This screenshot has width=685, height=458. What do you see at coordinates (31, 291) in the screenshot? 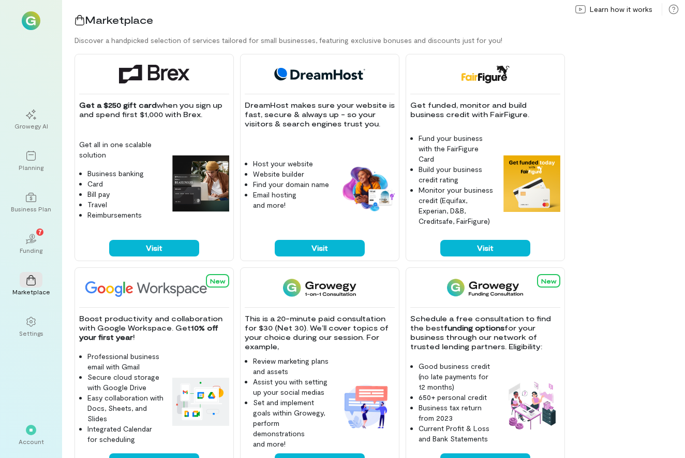
I see `div: Marketplace` at bounding box center [31, 291].